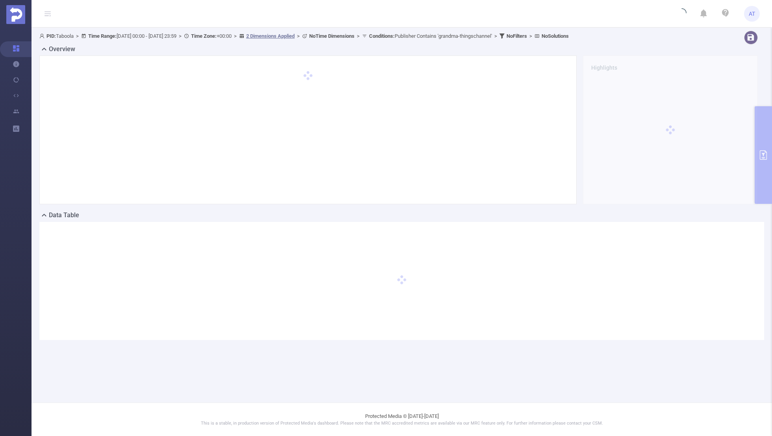  I want to click on b: No Time Dimensions, so click(332, 36).